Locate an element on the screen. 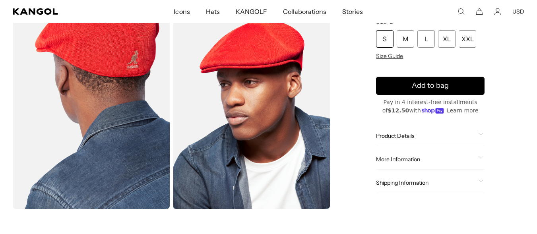  span: Shipping Information is located at coordinates (426, 183).